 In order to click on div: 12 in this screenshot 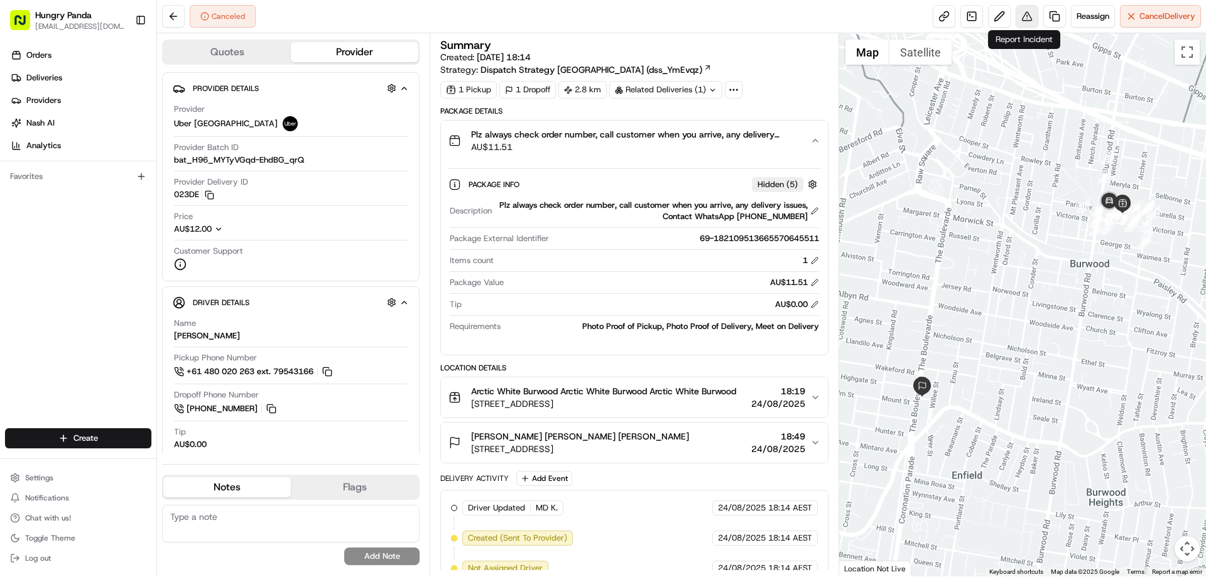, I will do `click(1112, 216)`.